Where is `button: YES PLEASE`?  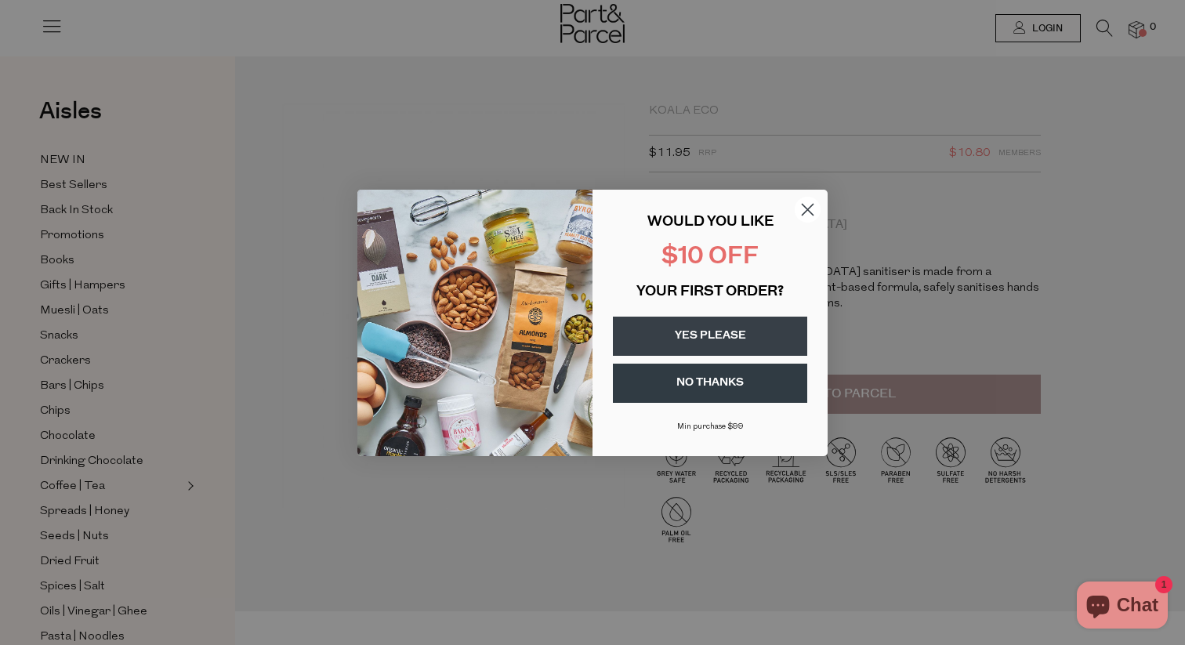 button: YES PLEASE is located at coordinates (710, 336).